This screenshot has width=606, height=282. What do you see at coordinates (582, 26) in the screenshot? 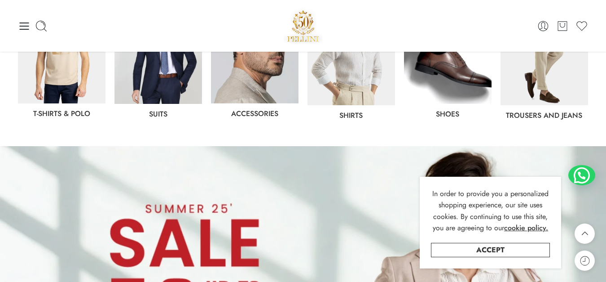
I see `a: Wishlist` at bounding box center [582, 26].